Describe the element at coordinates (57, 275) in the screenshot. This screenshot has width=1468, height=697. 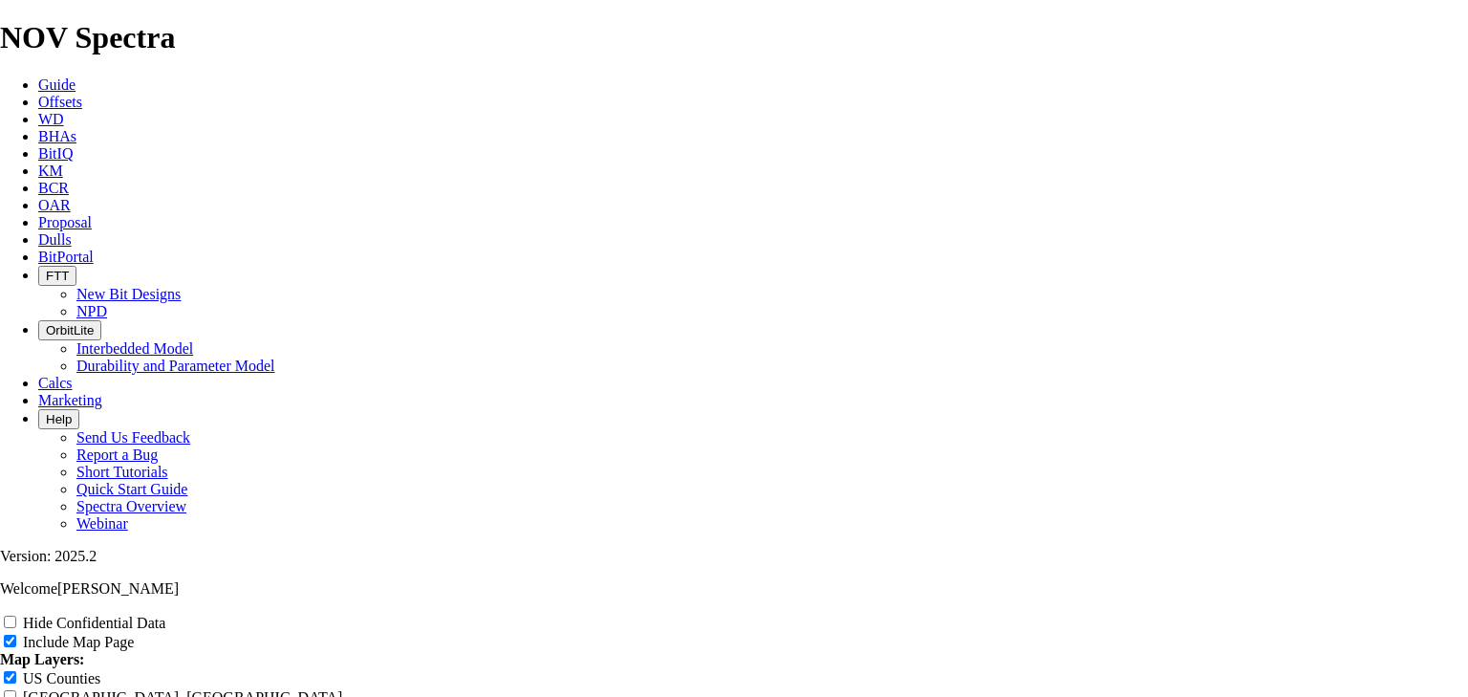
I see `span: FTT` at that location.